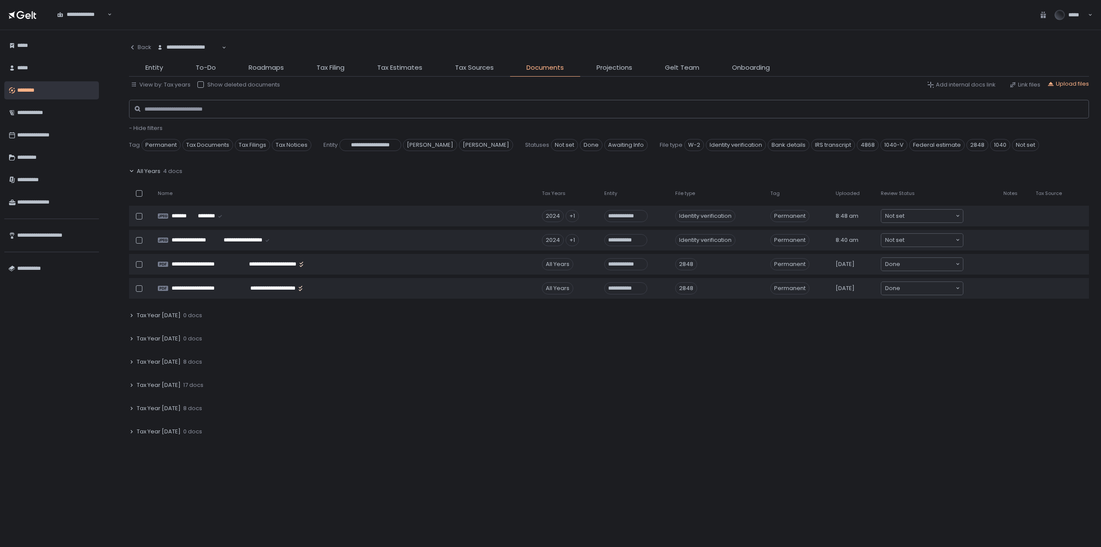 The image size is (1101, 547). I want to click on span: Notes, so click(1010, 193).